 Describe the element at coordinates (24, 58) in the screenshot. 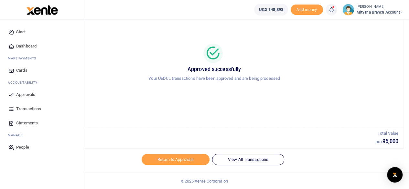

I see `span: ake Payments` at that location.